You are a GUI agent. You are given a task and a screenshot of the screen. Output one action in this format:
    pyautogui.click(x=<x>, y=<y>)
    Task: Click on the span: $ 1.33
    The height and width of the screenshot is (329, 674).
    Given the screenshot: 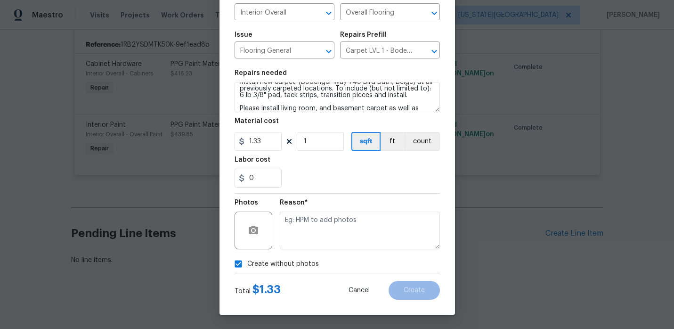 What is the action you would take?
    pyautogui.click(x=267, y=289)
    